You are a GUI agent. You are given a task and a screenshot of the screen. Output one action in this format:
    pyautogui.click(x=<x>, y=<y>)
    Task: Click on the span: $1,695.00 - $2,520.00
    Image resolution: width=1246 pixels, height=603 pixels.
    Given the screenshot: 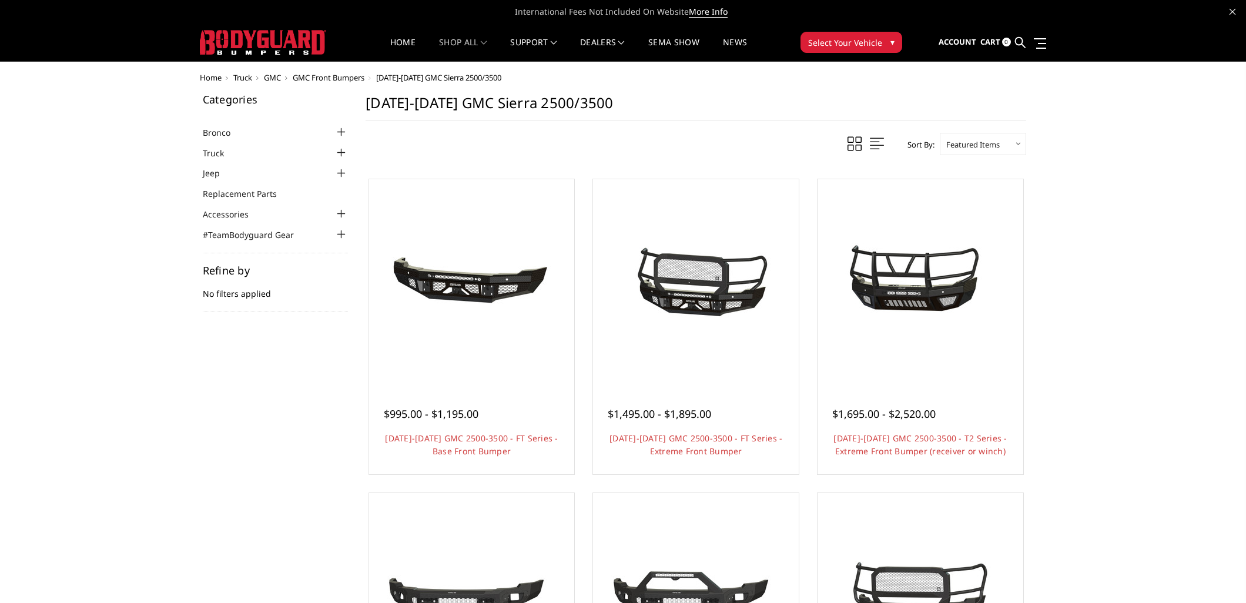 What is the action you would take?
    pyautogui.click(x=884, y=414)
    